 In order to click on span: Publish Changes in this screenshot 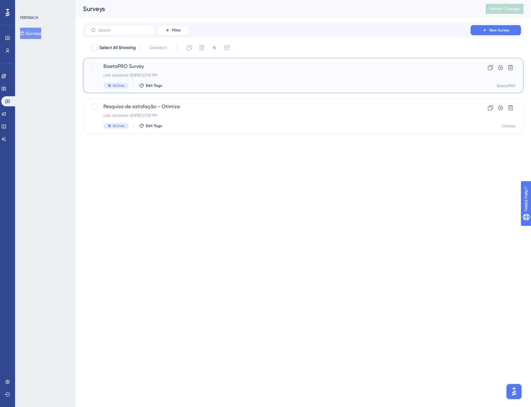, I will do `click(504, 9)`.